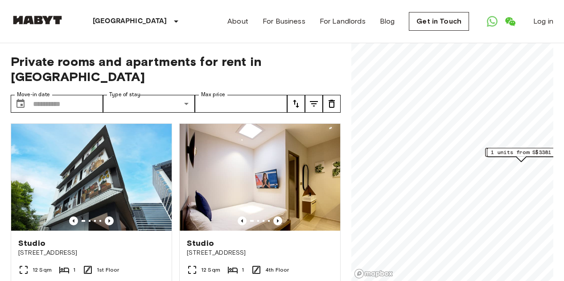 Image resolution: width=564 pixels, height=281 pixels. I want to click on img: Marketing picture of unit SG-01-110-044_001, so click(91, 178).